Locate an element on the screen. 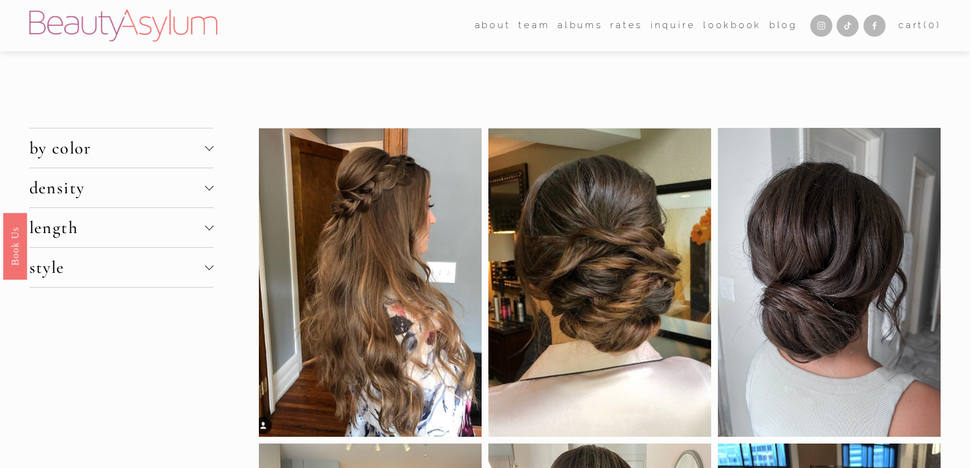 This screenshot has height=468, width=970. a: TikTok is located at coordinates (848, 26).